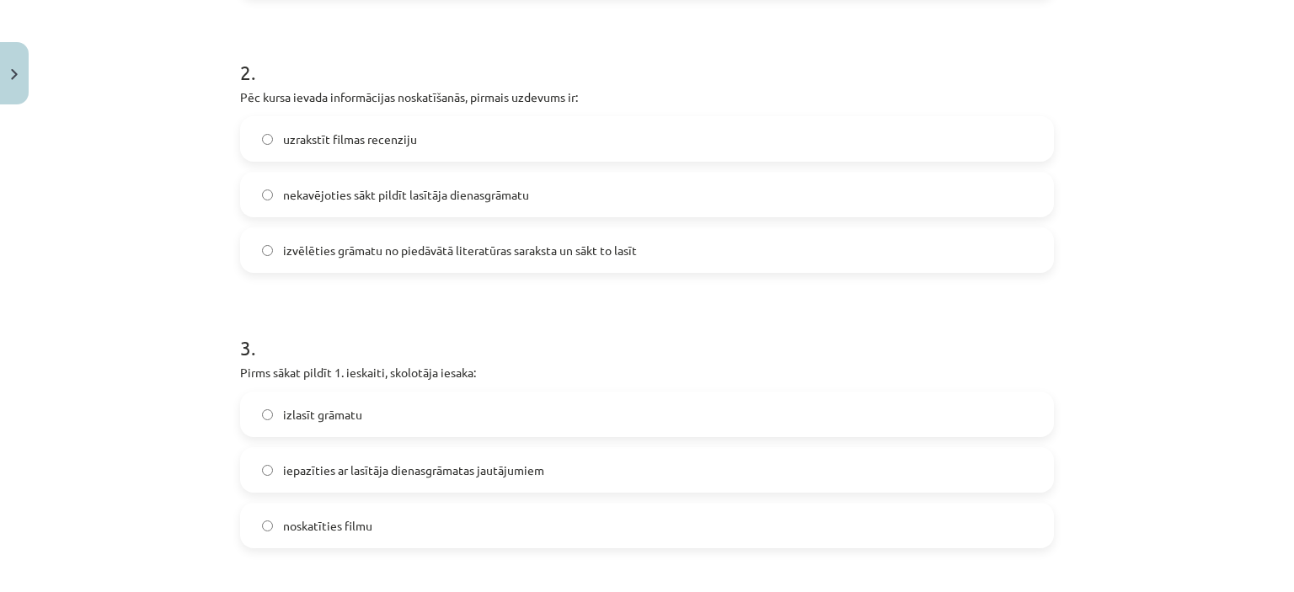 The height and width of the screenshot is (592, 1294). What do you see at coordinates (647, 57) in the screenshot?
I see `h1: 2 .` at bounding box center [647, 57].